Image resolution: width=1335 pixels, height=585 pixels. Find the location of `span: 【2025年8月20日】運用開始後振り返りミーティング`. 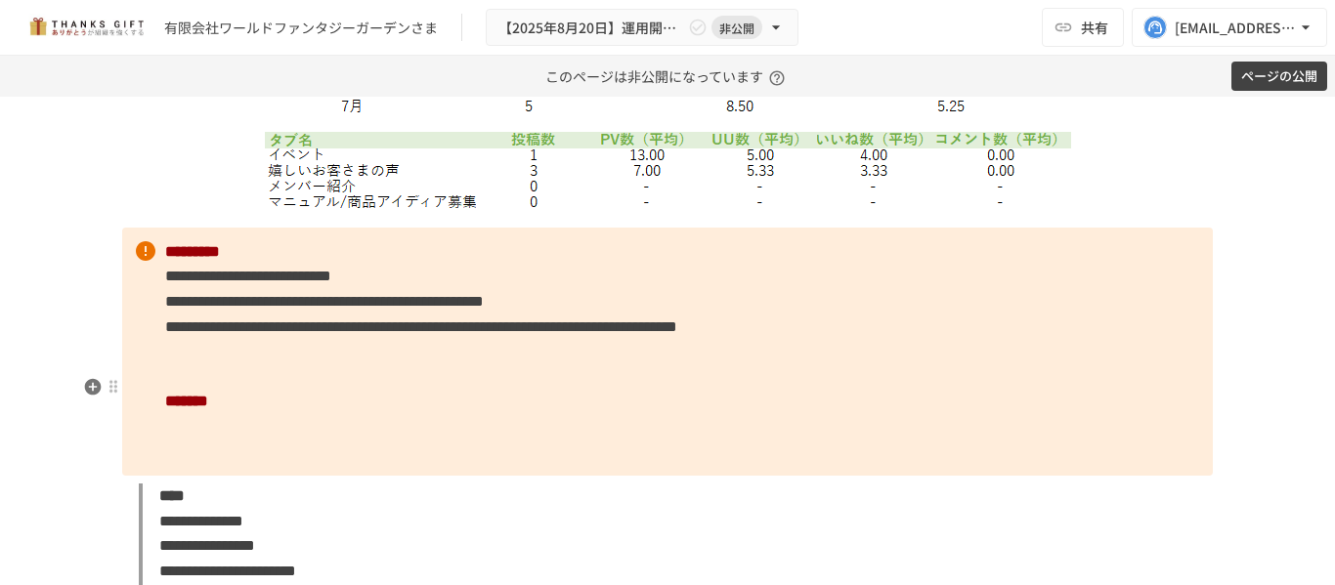

span: 【2025年8月20日】運用開始後振り返りミーティング is located at coordinates (591, 27).